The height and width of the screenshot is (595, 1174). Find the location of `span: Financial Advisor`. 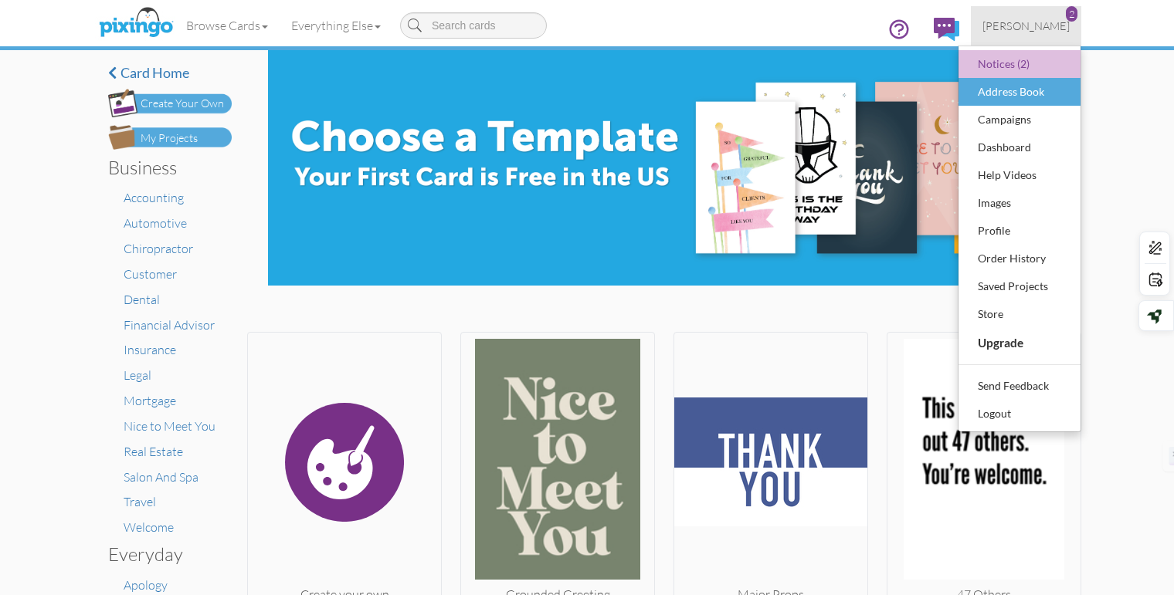

span: Financial Advisor is located at coordinates (169, 325).